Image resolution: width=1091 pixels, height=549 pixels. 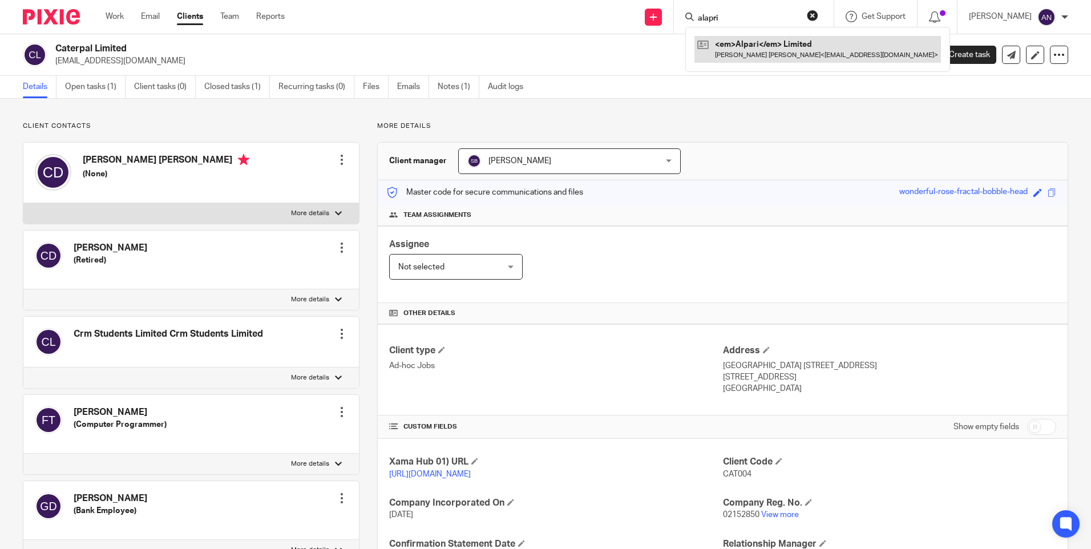 What do you see at coordinates (889, 350) in the screenshot?
I see `h4: Address` at bounding box center [889, 350].